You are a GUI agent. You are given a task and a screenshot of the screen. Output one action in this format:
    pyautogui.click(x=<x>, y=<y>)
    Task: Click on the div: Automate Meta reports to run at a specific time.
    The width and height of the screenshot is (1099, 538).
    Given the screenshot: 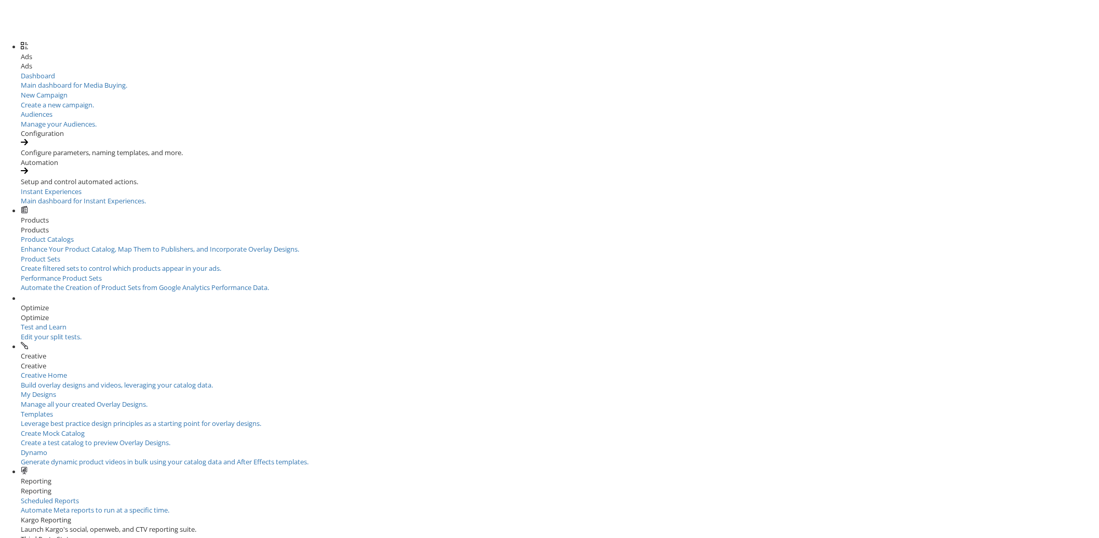 What is the action you would take?
    pyautogui.click(x=560, y=510)
    